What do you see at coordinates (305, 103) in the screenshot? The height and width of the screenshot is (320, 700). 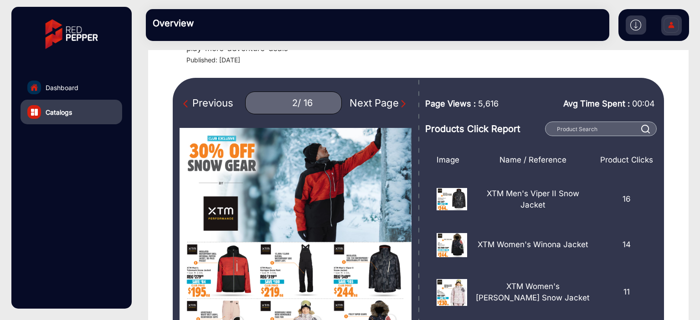 I see `div: / 16` at bounding box center [305, 103].